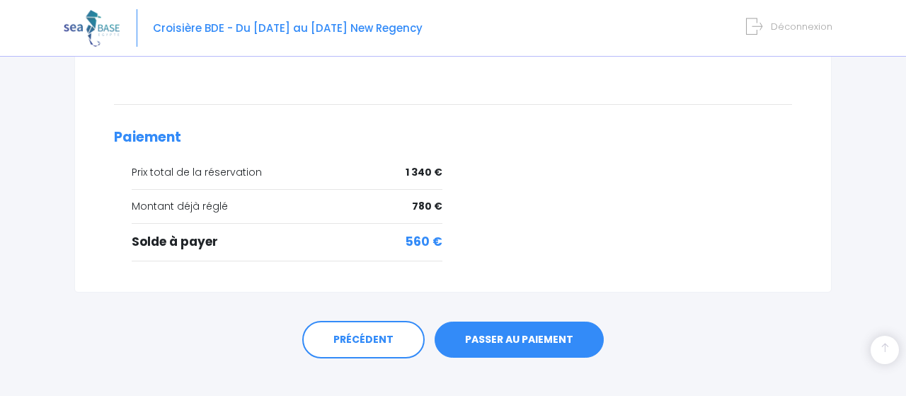  I want to click on div: Solde à payer, so click(287, 242).